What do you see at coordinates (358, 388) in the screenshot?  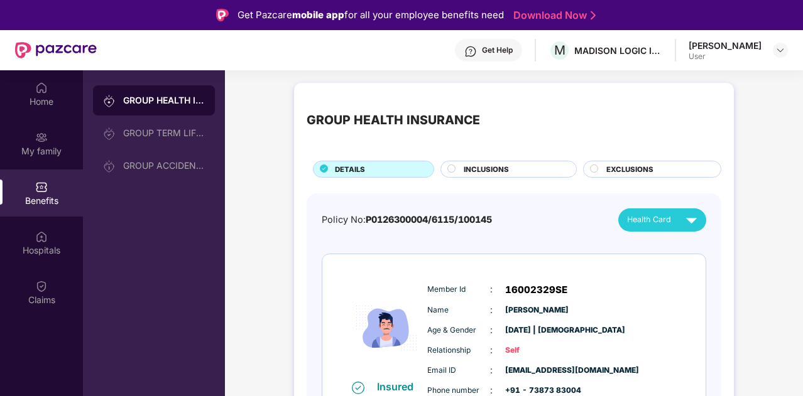 I see `img: svg+xml;base64,PHN2ZyB4bWxucz0iaHR0cDovL3d3dy53My5vcmcvMjAwMC9zdmciIHdpZHRoPSIxNiIgaGVpZ2h0PSIxNi...` at bounding box center [358, 388].